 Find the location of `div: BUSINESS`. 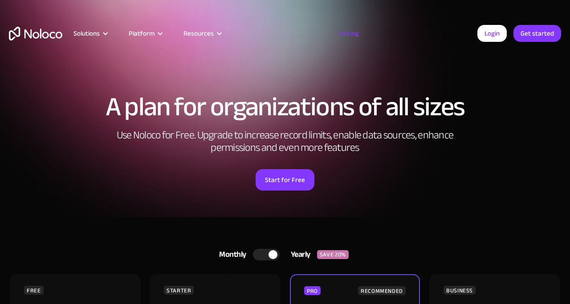

div: BUSINESS is located at coordinates (460, 290).